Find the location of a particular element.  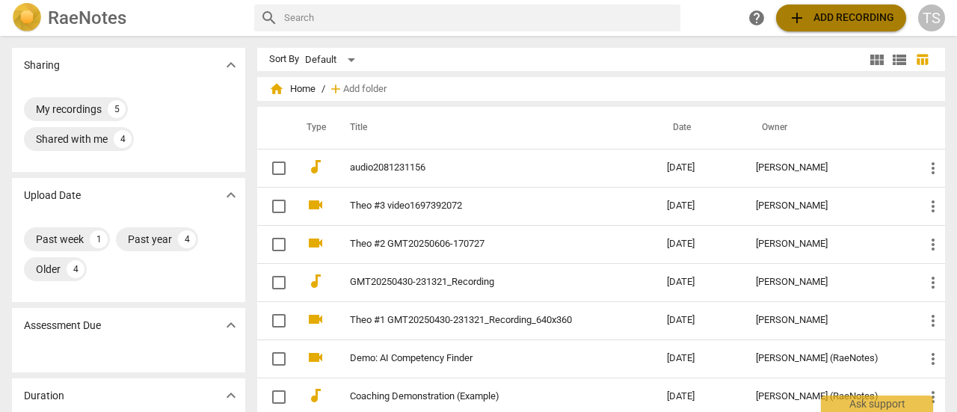

div: 5 is located at coordinates (117, 109).